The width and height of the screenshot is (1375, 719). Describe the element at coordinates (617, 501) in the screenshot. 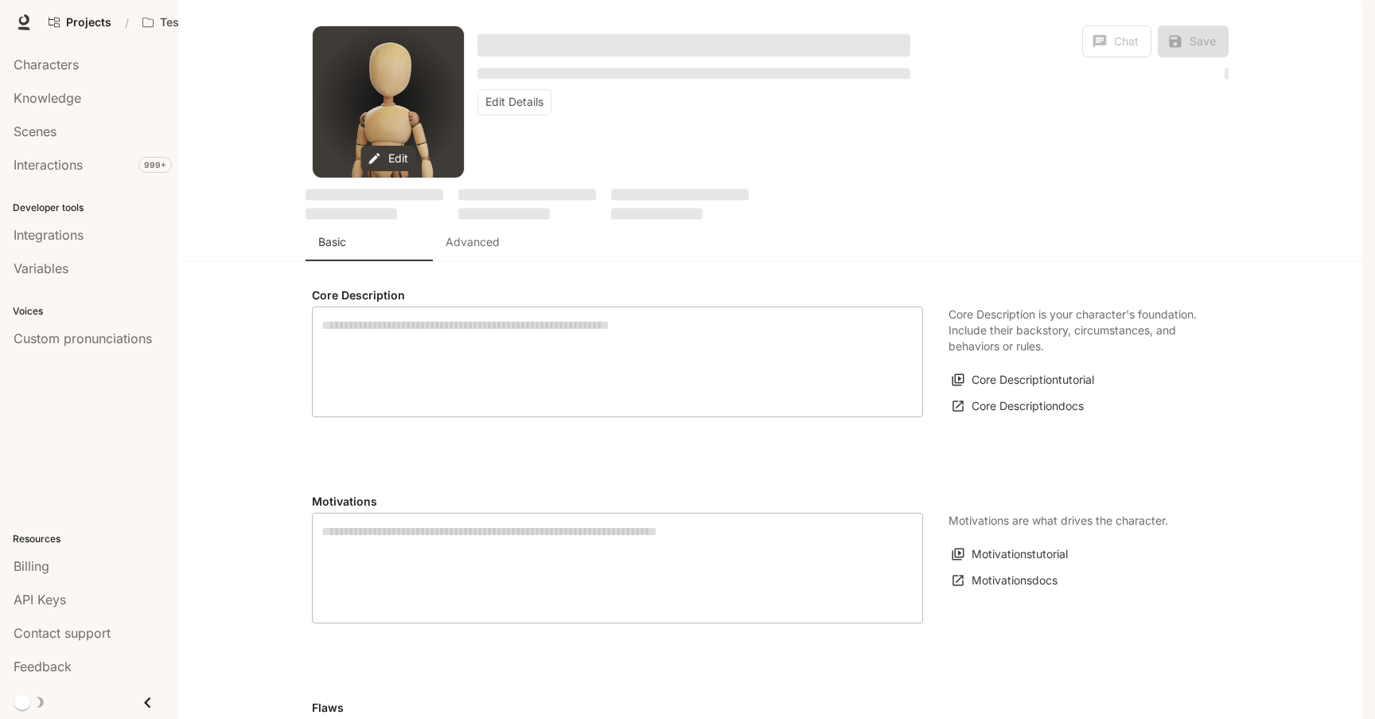

I see `h4: Motivations` at that location.